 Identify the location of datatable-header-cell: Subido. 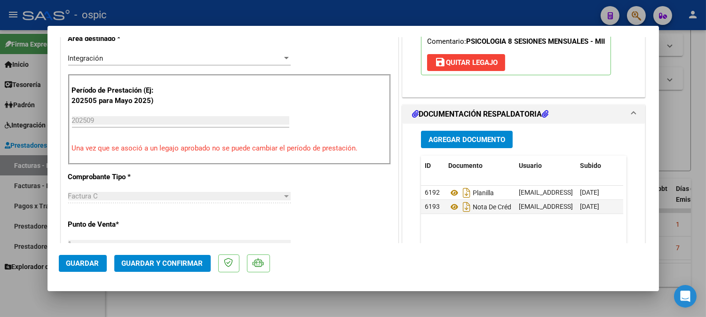
(599, 165).